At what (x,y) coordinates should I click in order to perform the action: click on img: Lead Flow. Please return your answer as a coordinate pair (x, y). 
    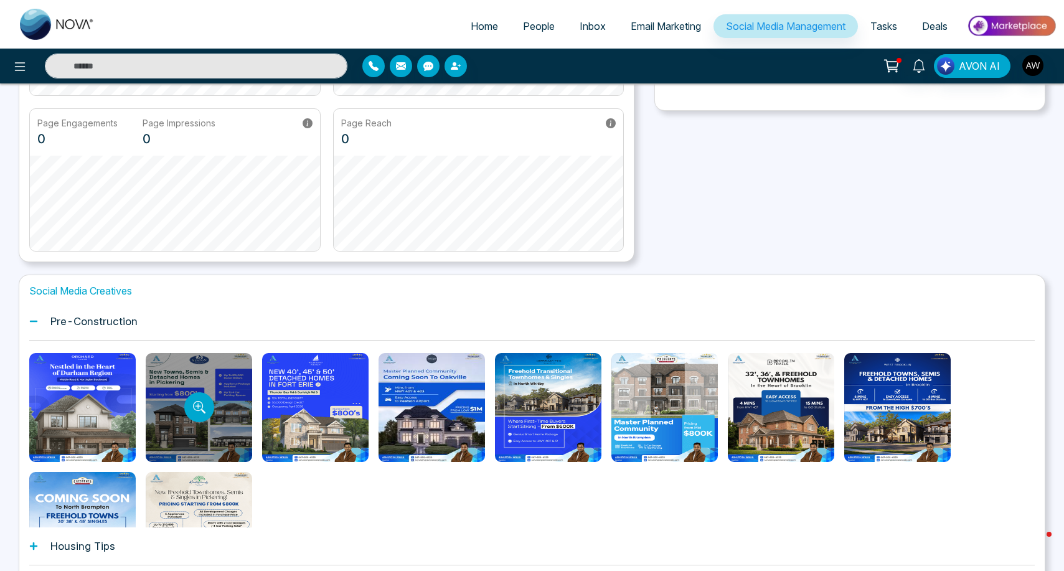
    Looking at the image, I should click on (946, 66).